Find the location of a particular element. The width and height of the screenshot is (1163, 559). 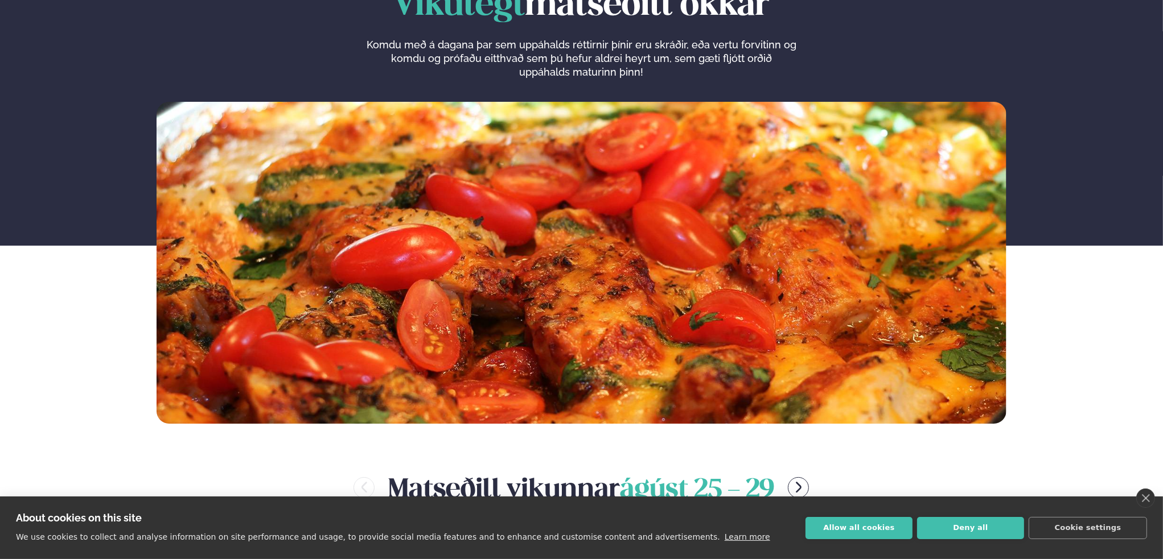

a: Learn more is located at coordinates (747, 537).